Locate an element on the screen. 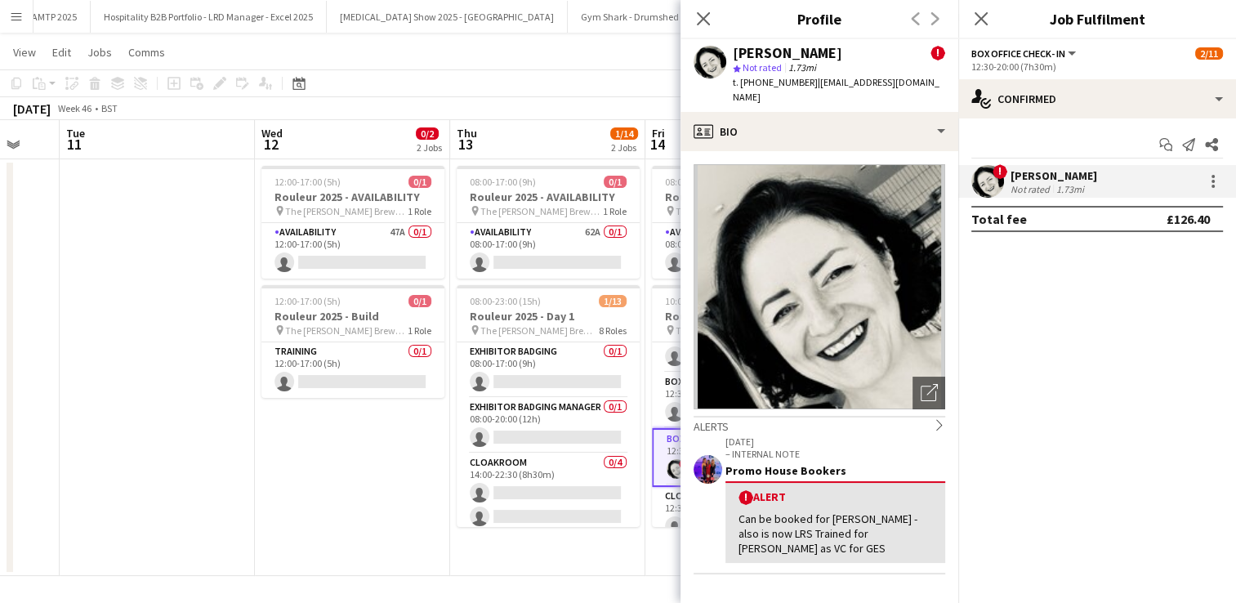 The width and height of the screenshot is (1236, 603). div: Bio is located at coordinates (819, 132).